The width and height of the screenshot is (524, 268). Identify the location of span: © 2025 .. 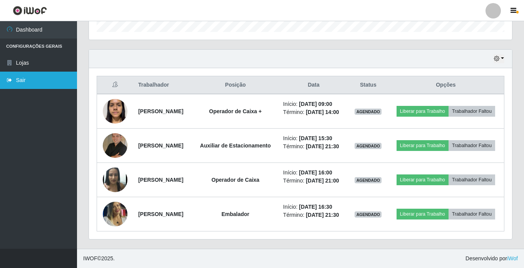
(99, 258).